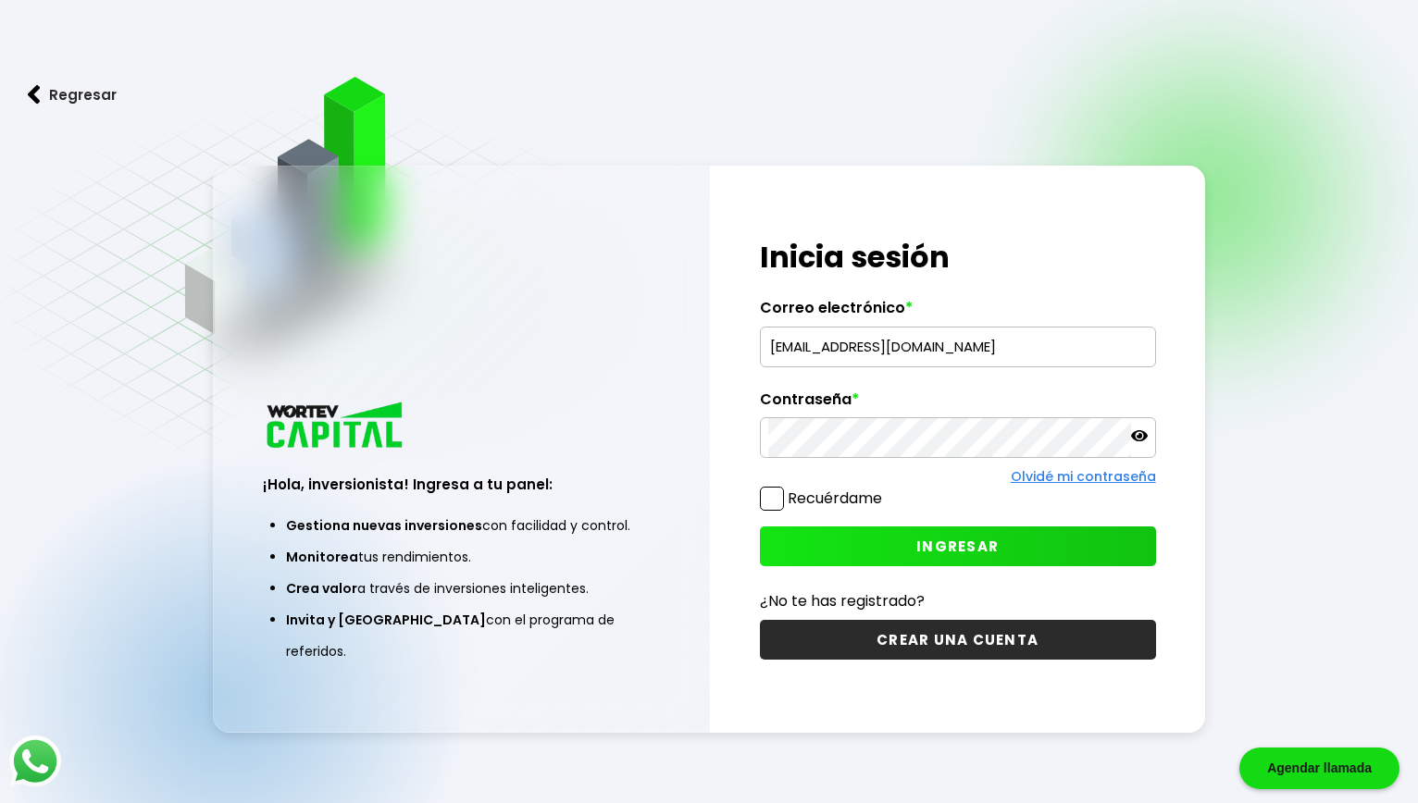  Describe the element at coordinates (461, 484) in the screenshot. I see `h3: ¡Hola, inversionista! Ingresa a tu panel:` at that location.